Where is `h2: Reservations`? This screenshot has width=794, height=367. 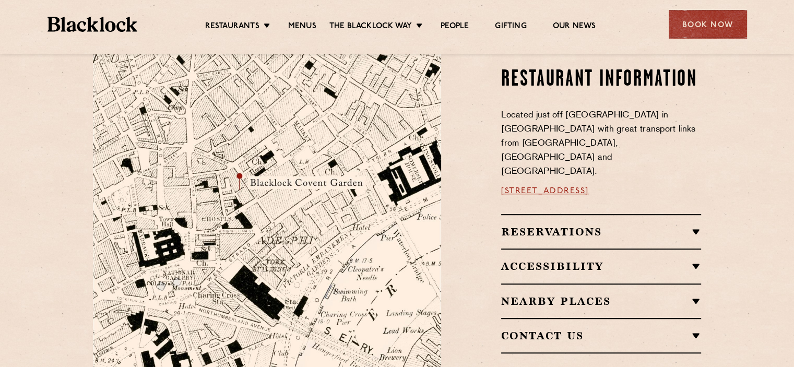 h2: Reservations is located at coordinates (601, 232).